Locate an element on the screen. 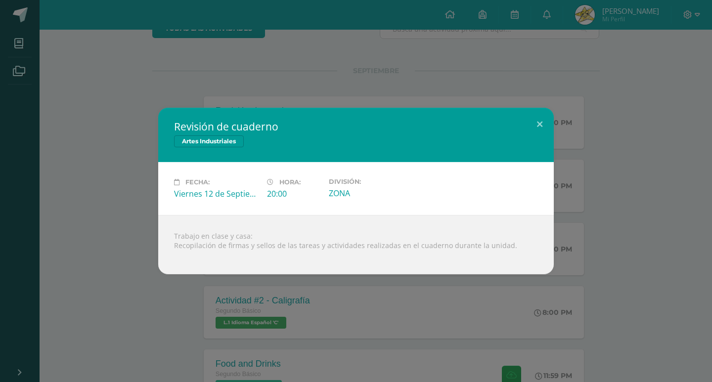  div: Trabajo en clase y casa: Recopilación de firmas y sellos de las tareas y actividades realizadas e... is located at coordinates (356, 245).